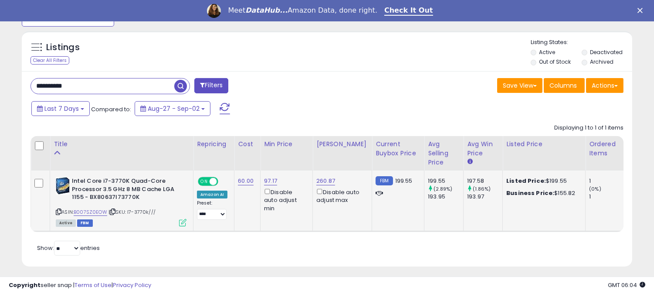  Describe the element at coordinates (172, 108) in the screenshot. I see `button: Aug-27 - Sep-02` at that location.